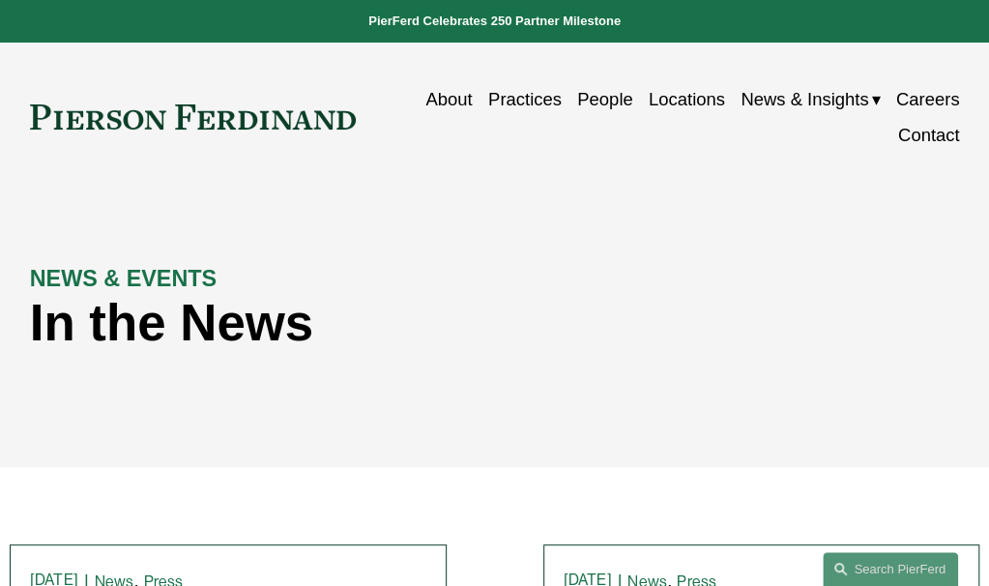  I want to click on a: Search this site, so click(891, 569).